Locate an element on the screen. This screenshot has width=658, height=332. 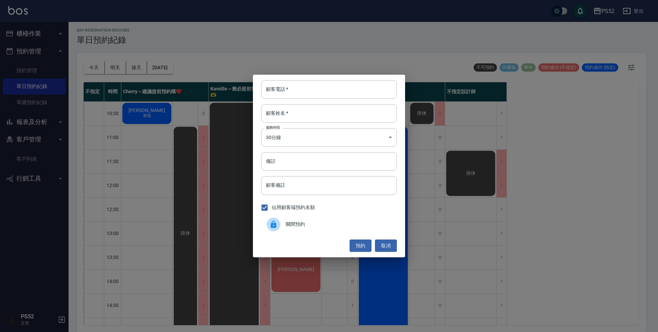
button: 預約 is located at coordinates (360, 246).